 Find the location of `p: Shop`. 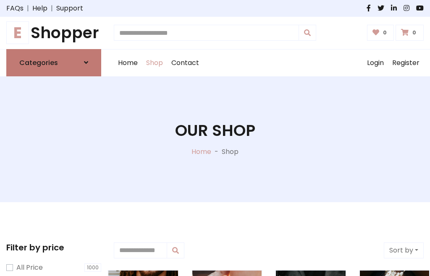

p: Shop is located at coordinates (230, 152).